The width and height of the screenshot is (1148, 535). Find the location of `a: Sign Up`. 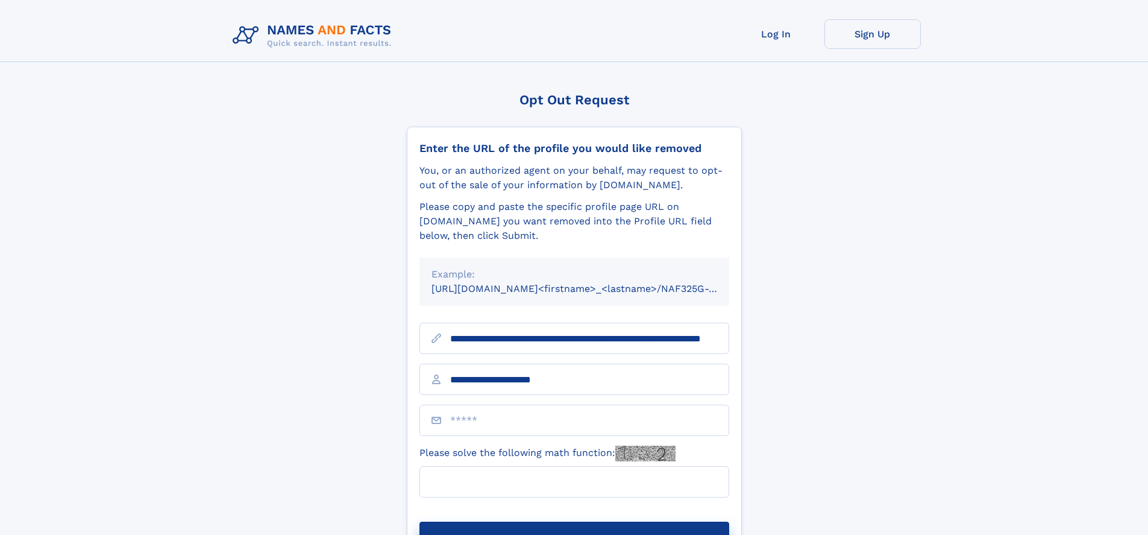

a: Sign Up is located at coordinates (873, 34).